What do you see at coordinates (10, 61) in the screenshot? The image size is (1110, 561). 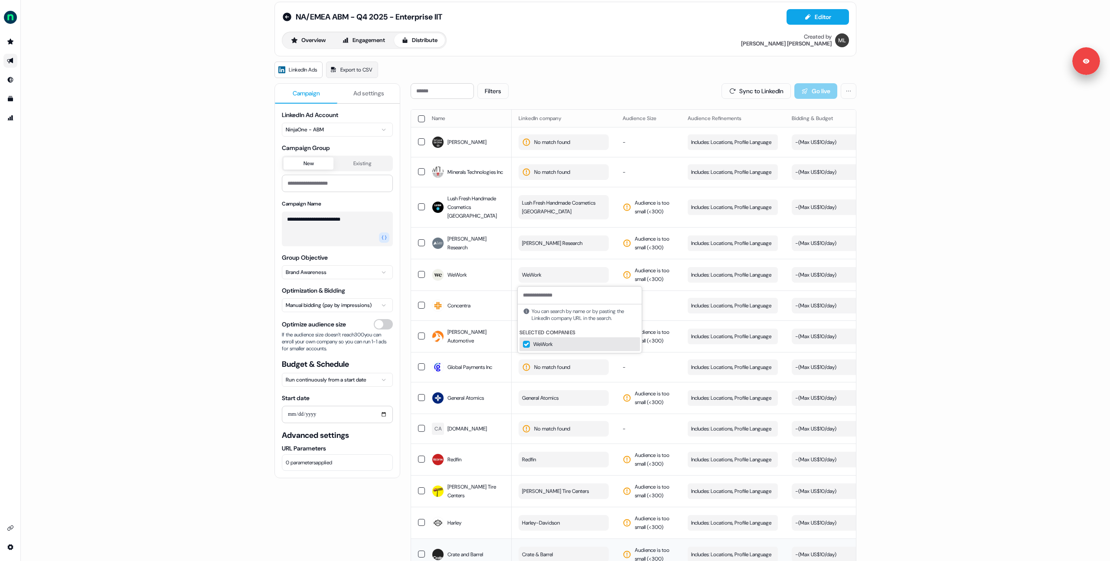 I see `a: Go to outbound experience` at bounding box center [10, 61].